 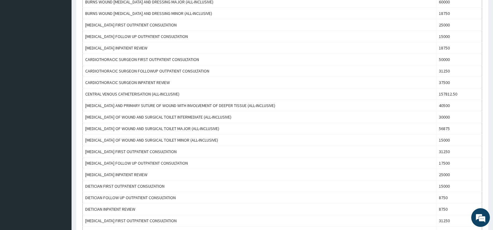 What do you see at coordinates (459, 59) in the screenshot?
I see `td: 50000` at bounding box center [459, 59].